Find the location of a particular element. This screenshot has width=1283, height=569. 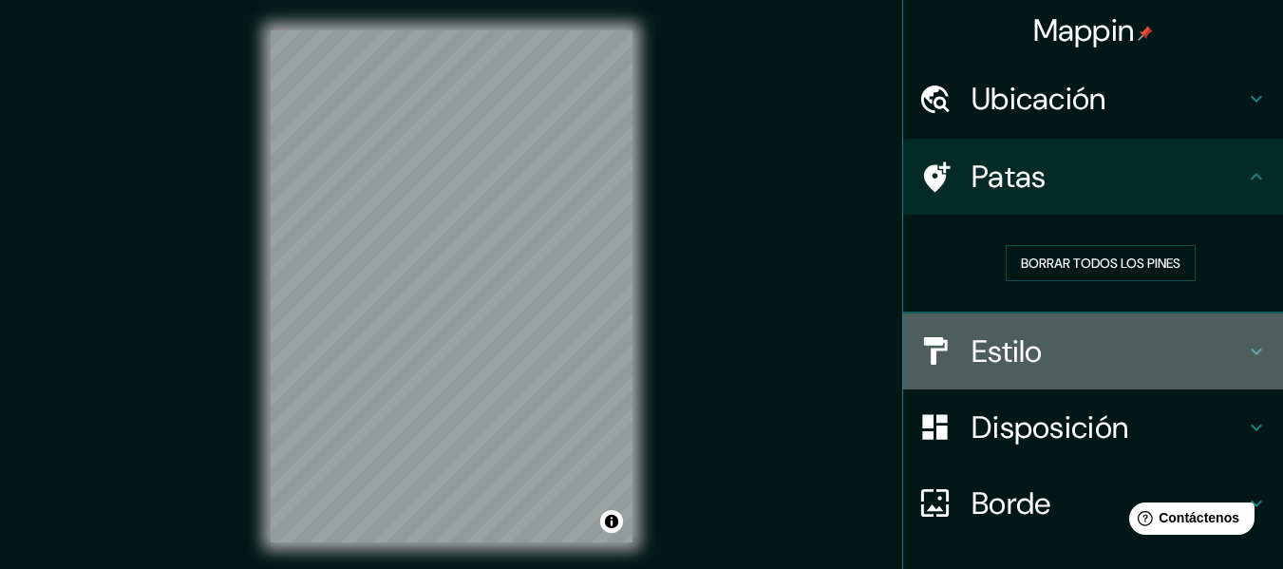

font: Borrar todos los pines is located at coordinates (1100, 263).